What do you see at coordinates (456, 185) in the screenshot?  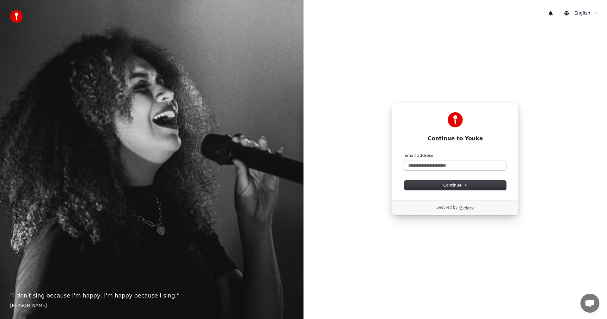 I see `button: Continue` at bounding box center [456, 185].